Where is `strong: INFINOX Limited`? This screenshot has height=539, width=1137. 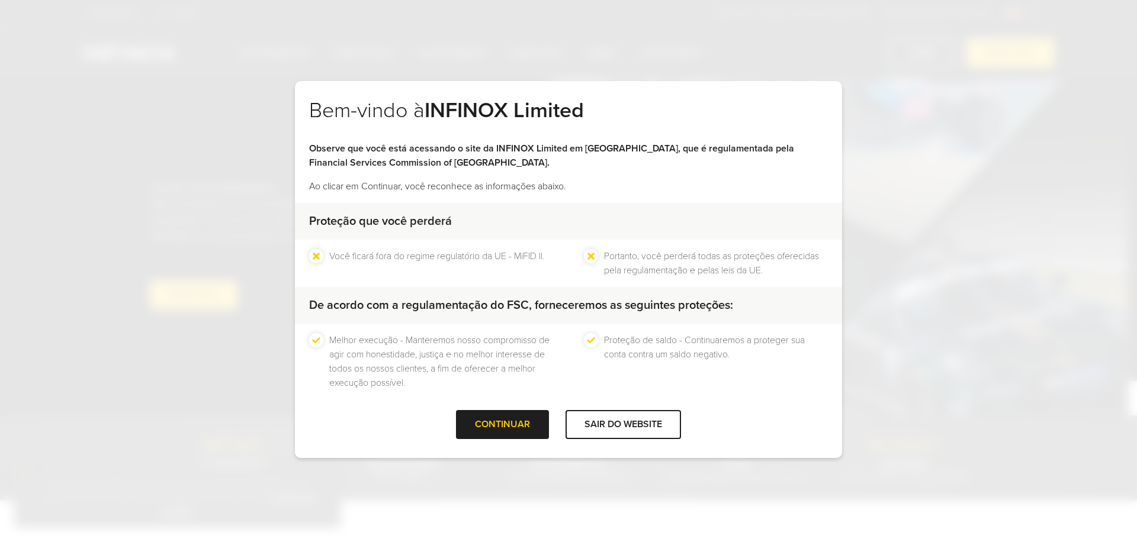 strong: INFINOX Limited is located at coordinates (504, 110).